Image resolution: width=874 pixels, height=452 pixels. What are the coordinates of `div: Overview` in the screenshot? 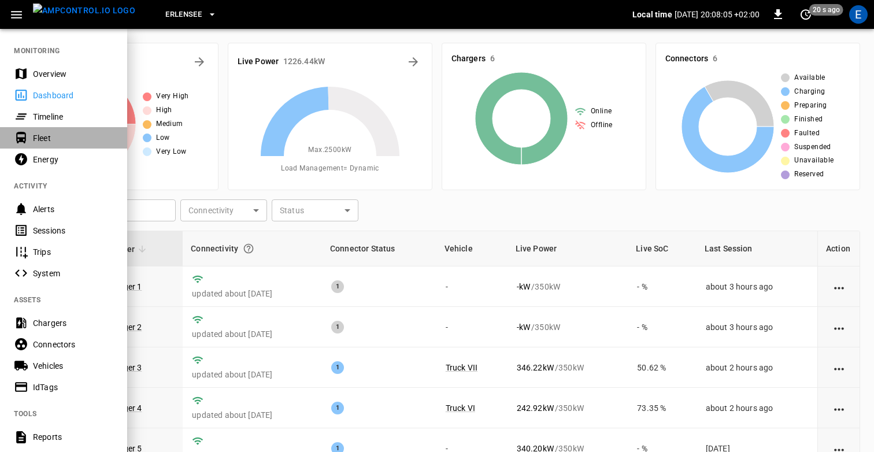 It's located at (73, 74).